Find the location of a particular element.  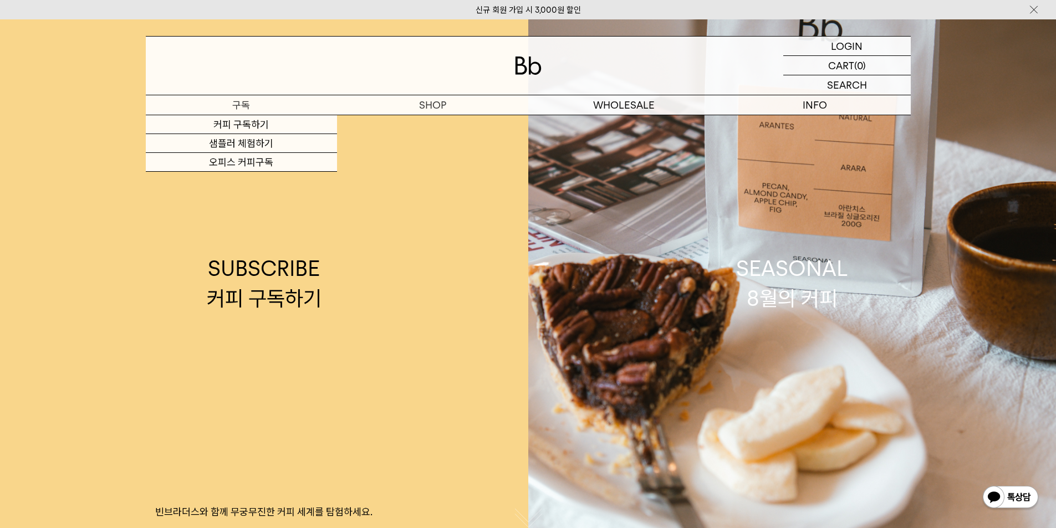

img: 카카오톡 채널 1:1 채팅 버튼 is located at coordinates (1010, 498).